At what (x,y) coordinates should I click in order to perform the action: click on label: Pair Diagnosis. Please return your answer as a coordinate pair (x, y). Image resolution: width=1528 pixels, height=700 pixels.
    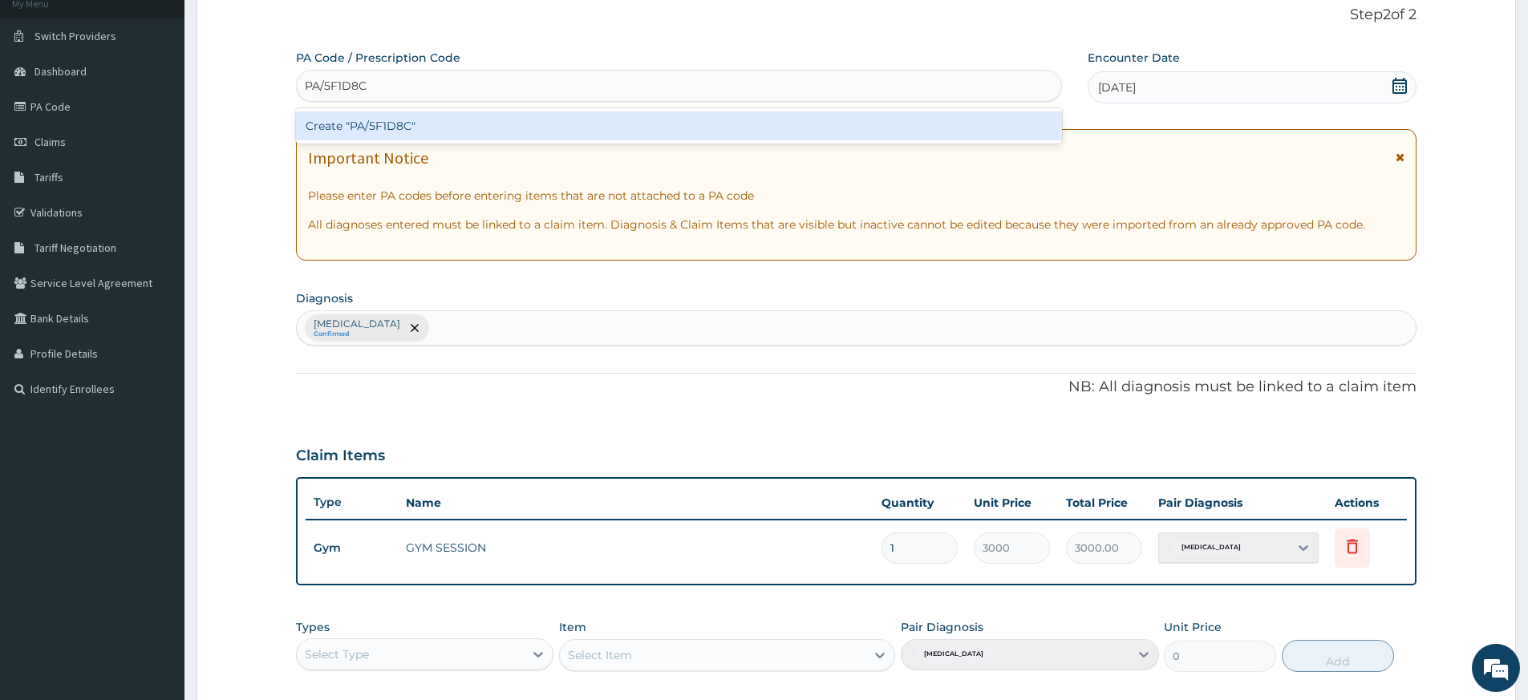
    Looking at the image, I should click on (942, 627).